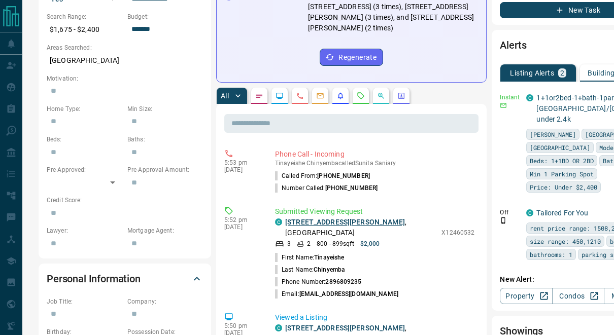 The image size is (614, 335). What do you see at coordinates (551, 255) in the screenshot?
I see `span: bathrooms: 1` at bounding box center [551, 255].